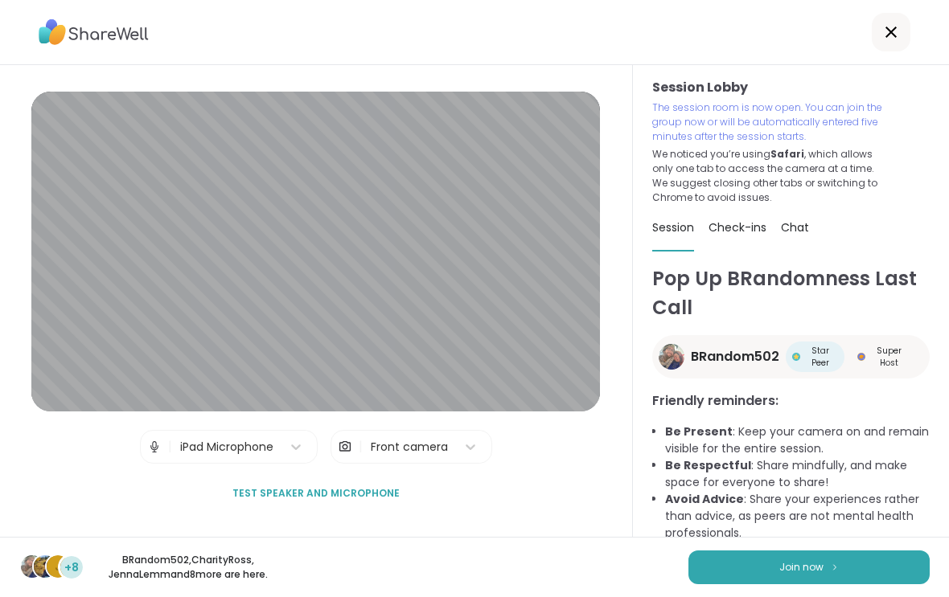  Describe the element at coordinates (704, 499) in the screenshot. I see `b: Avoid Advice` at that location.